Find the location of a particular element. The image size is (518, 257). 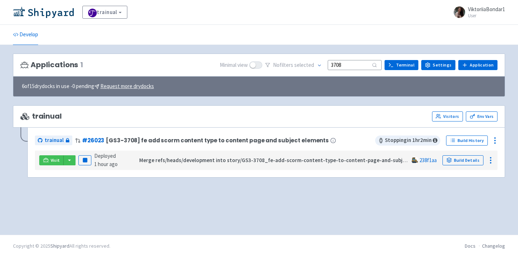

span: No filter s is located at coordinates (294, 65).